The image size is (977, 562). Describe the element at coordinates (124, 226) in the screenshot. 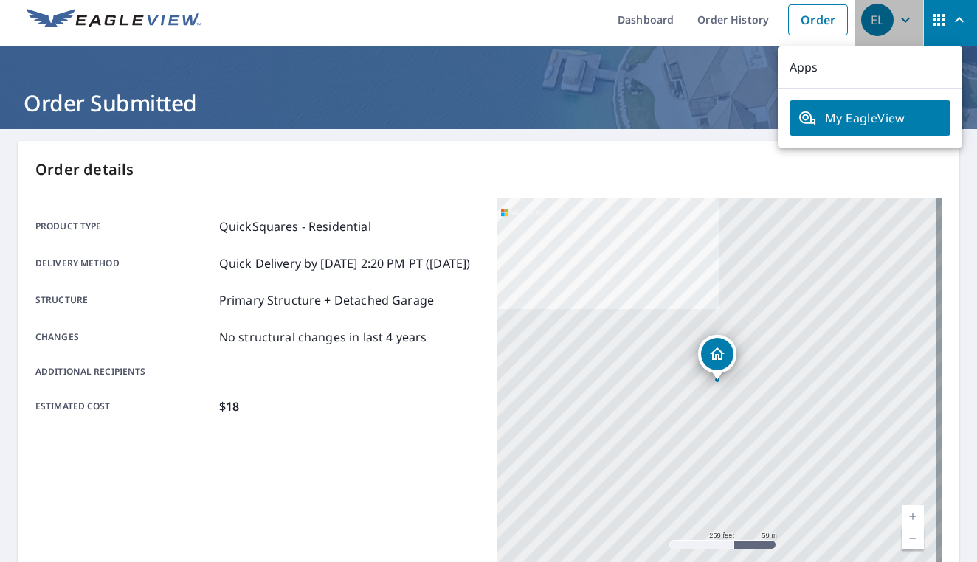

I see `p: Product type` at that location.